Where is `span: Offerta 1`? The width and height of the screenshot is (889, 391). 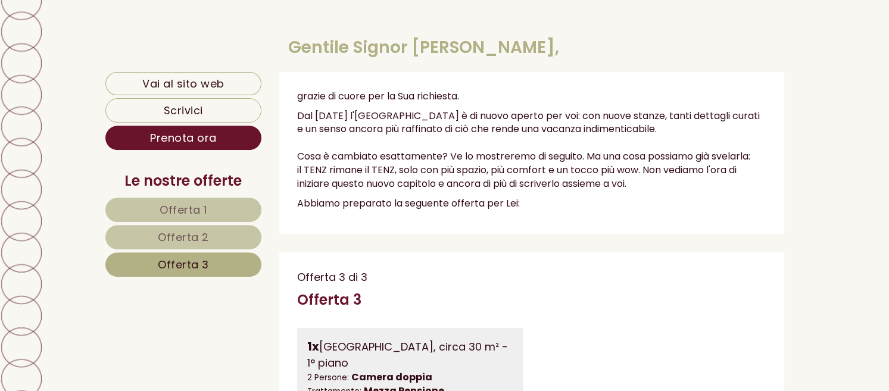 span: Offerta 1 is located at coordinates (183, 210).